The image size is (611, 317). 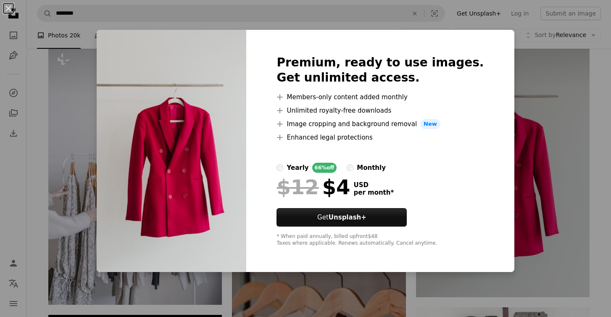 I want to click on li: Members-only content added monthly, so click(x=380, y=97).